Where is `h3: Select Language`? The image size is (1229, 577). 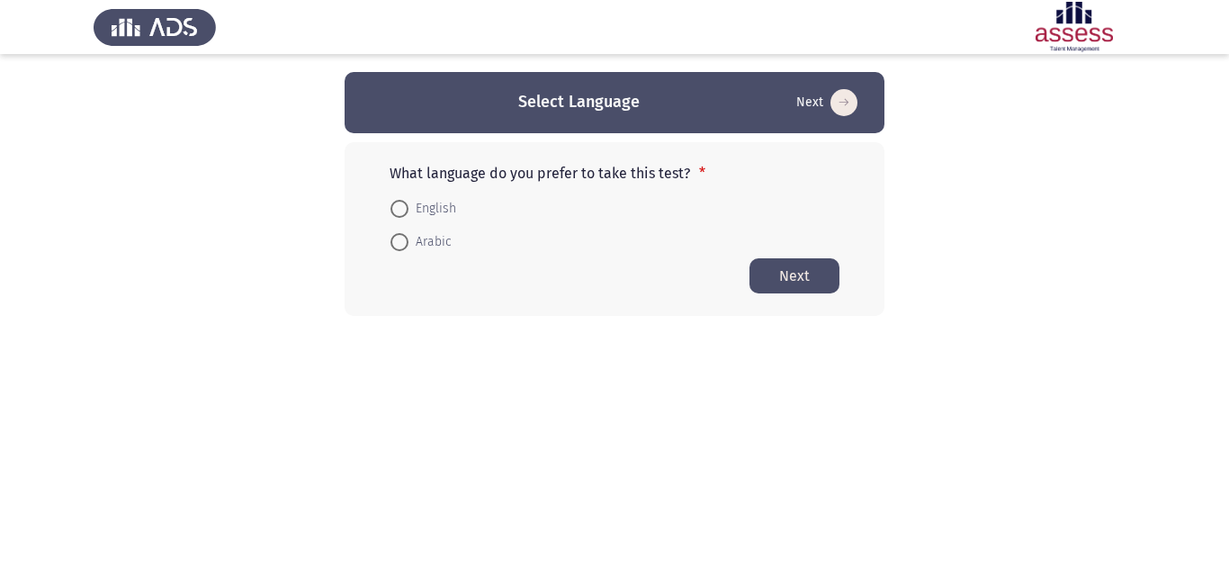 h3: Select Language is located at coordinates (579, 102).